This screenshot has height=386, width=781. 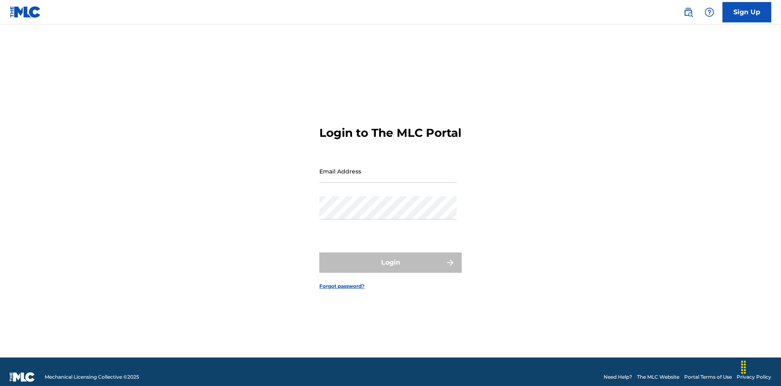 I want to click on div: Drag, so click(x=744, y=367).